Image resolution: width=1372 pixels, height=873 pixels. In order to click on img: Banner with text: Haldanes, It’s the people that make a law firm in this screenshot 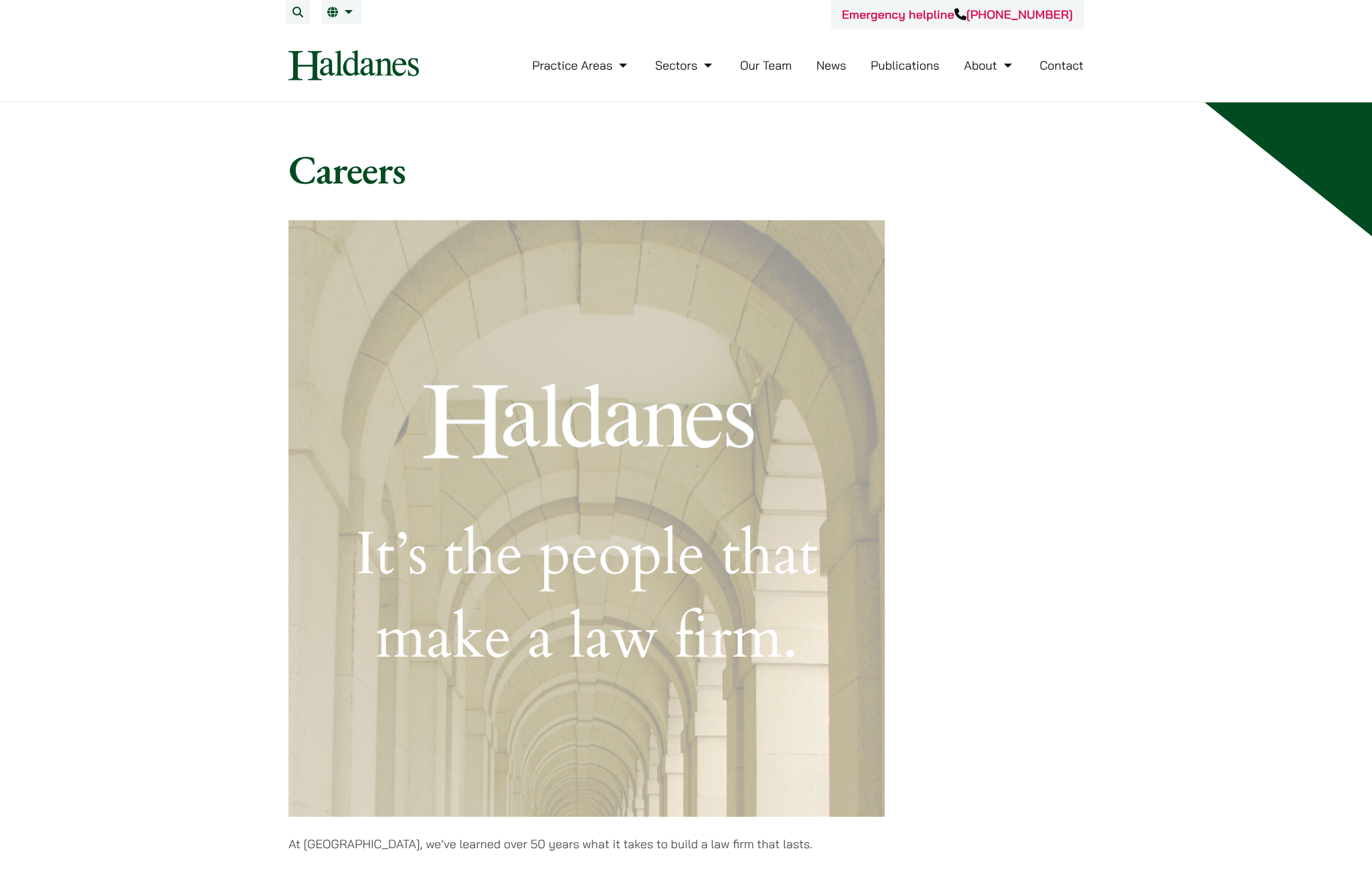, I will do `click(587, 518)`.